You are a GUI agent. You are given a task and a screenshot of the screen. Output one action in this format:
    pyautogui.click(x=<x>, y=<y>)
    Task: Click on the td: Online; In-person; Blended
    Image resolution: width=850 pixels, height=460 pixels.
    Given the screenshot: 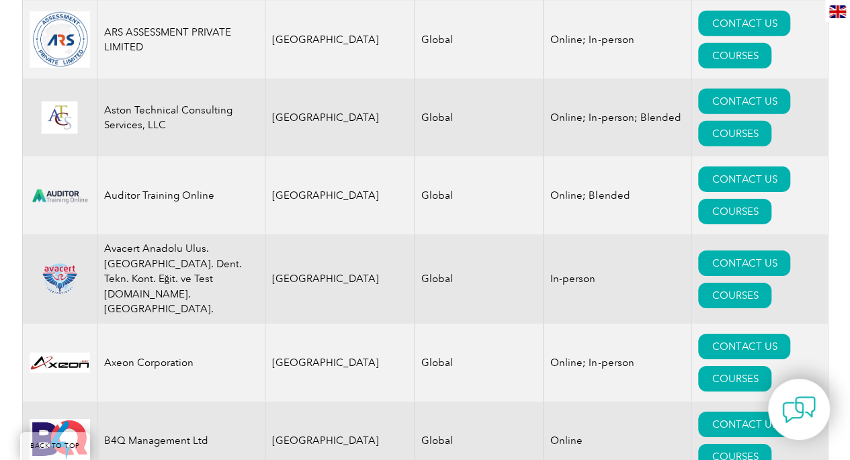 What is the action you would take?
    pyautogui.click(x=618, y=118)
    